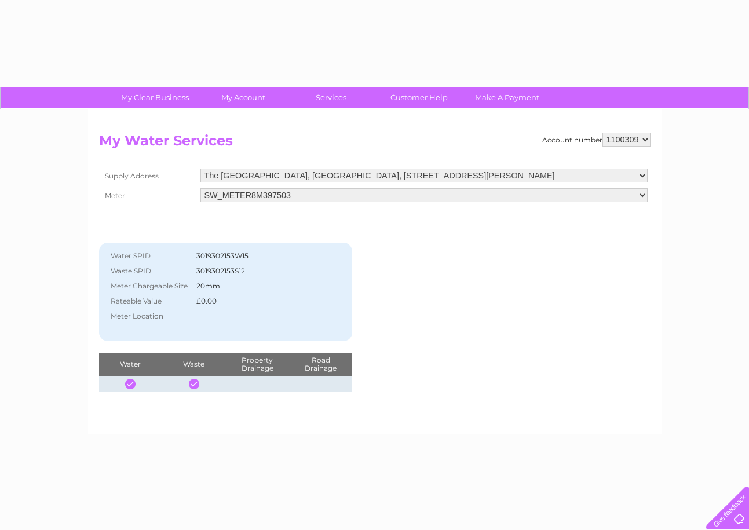 Image resolution: width=749 pixels, height=530 pixels. Describe the element at coordinates (260, 256) in the screenshot. I see `td: 3019302153W15` at that location.